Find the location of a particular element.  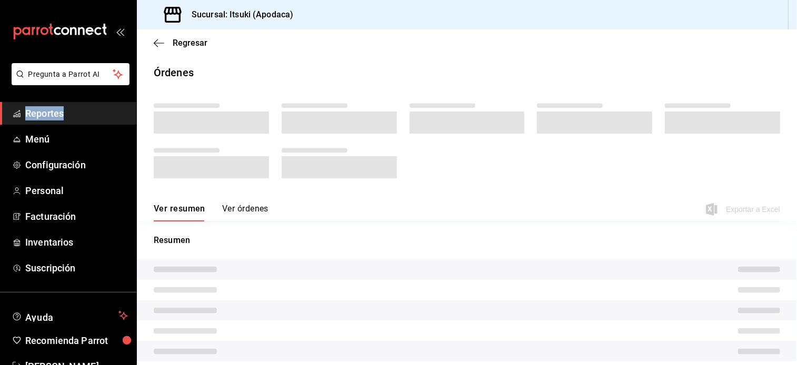

span: Pregunta a Parrot AI is located at coordinates (71, 74).